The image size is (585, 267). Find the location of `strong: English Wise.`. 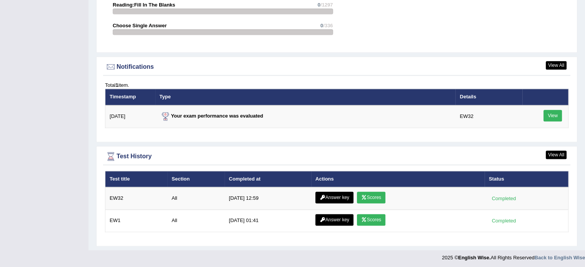

strong: English Wise. is located at coordinates (474, 258).